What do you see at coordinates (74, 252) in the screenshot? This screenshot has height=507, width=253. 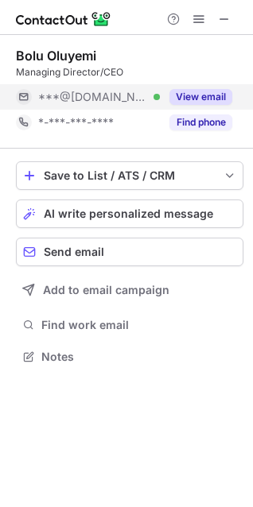 I see `span: Send email` at bounding box center [74, 252].